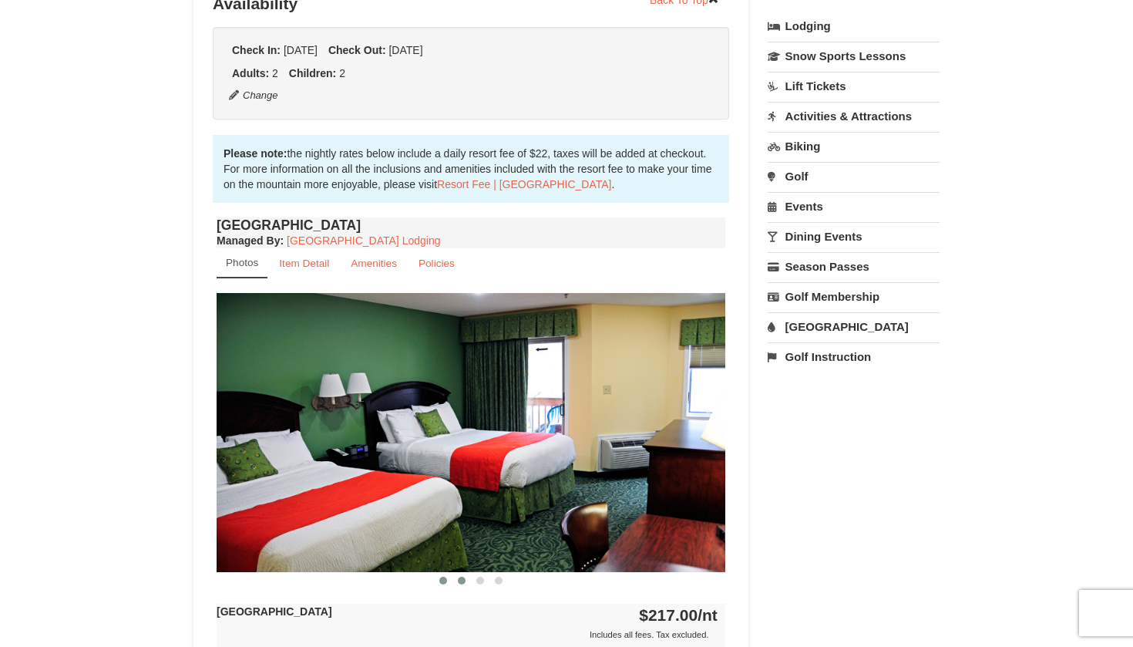 Image resolution: width=1133 pixels, height=647 pixels. I want to click on a: Policies, so click(436, 263).